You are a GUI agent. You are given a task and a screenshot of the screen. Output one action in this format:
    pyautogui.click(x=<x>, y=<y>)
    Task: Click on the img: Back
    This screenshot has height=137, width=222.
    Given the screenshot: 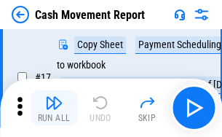 What is the action you would take?
    pyautogui.click(x=20, y=15)
    